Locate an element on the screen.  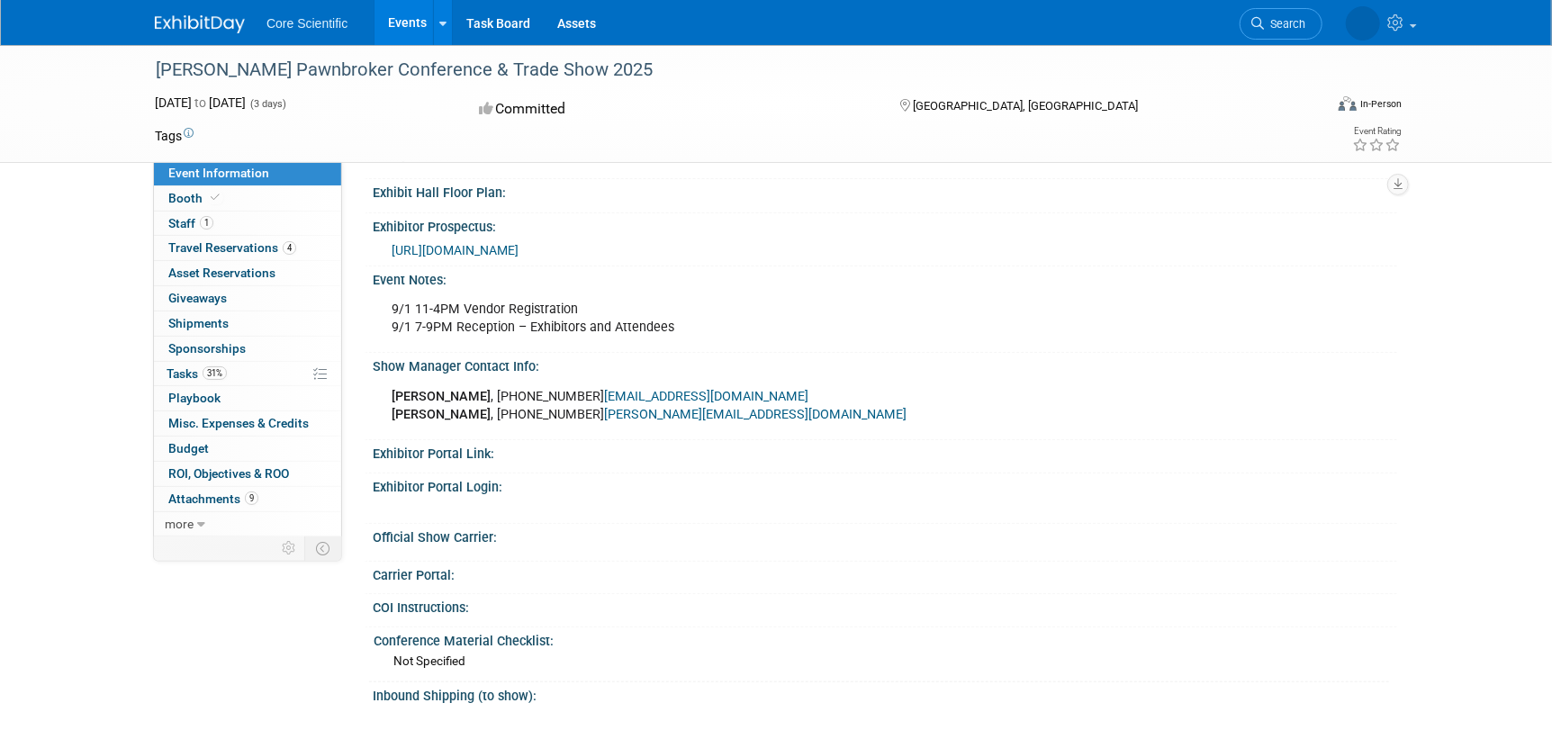
a: ROI, Objectives & ROO is located at coordinates (248, 473).